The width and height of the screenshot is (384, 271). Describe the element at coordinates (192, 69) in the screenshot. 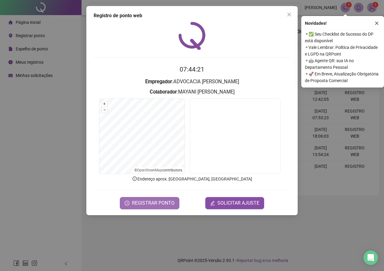

I see `time: 07:44:21` at that location.